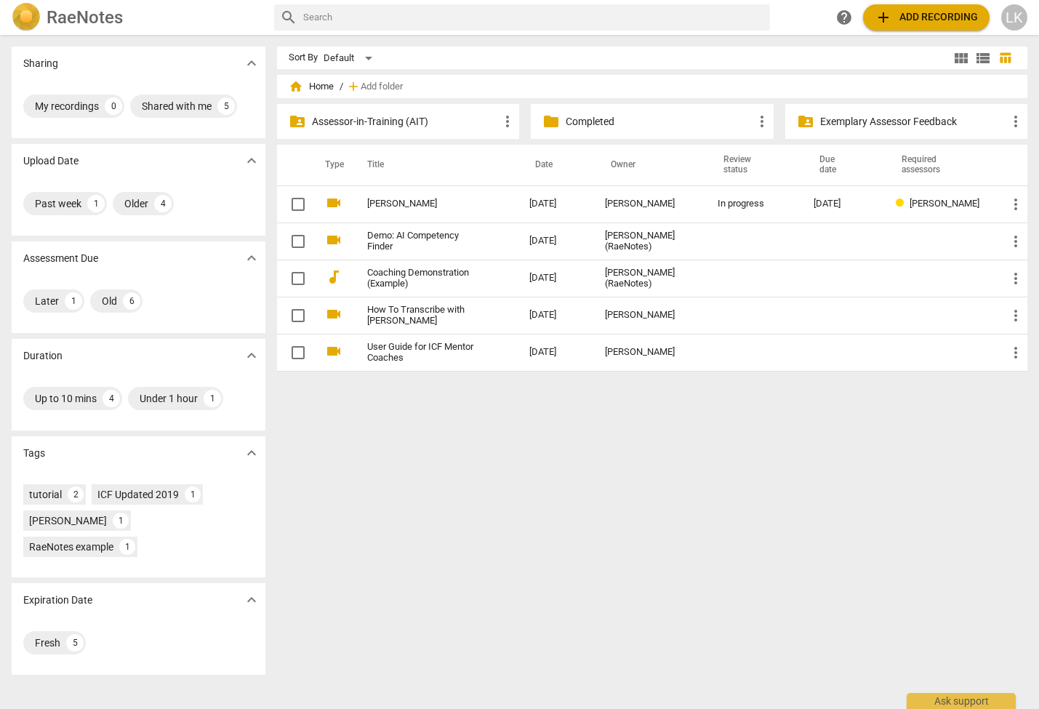  I want to click on button: LK, so click(1014, 17).